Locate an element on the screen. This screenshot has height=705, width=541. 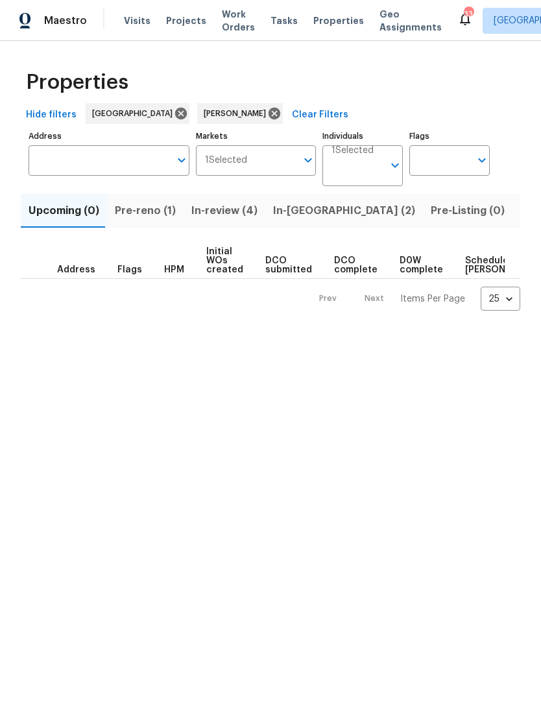
span: DCO complete is located at coordinates (356, 265).